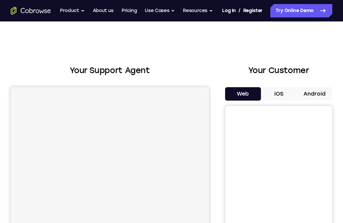 The image size is (343, 223). I want to click on button: Web, so click(243, 94).